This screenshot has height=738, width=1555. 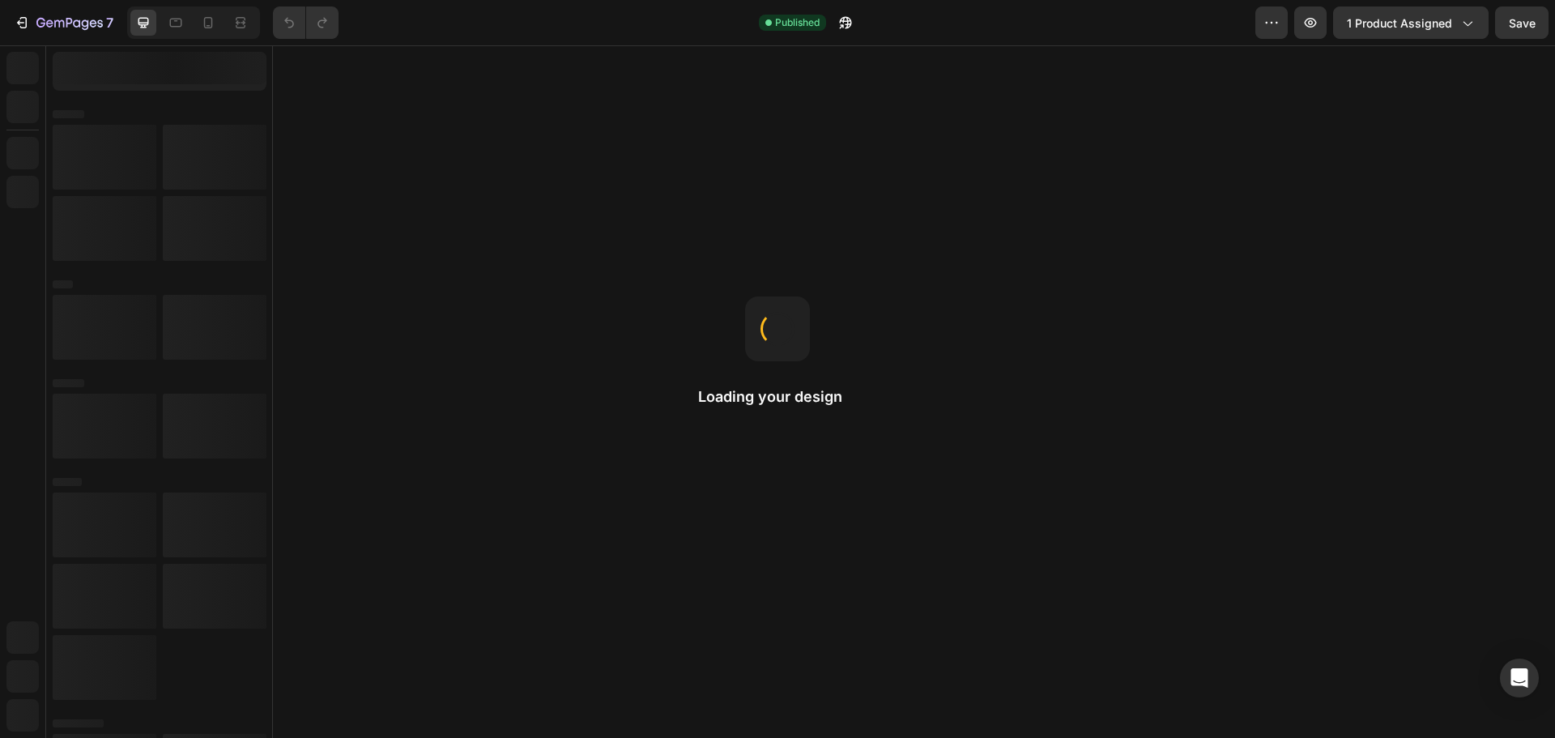 I want to click on button: 1 product assigned, so click(x=1411, y=23).